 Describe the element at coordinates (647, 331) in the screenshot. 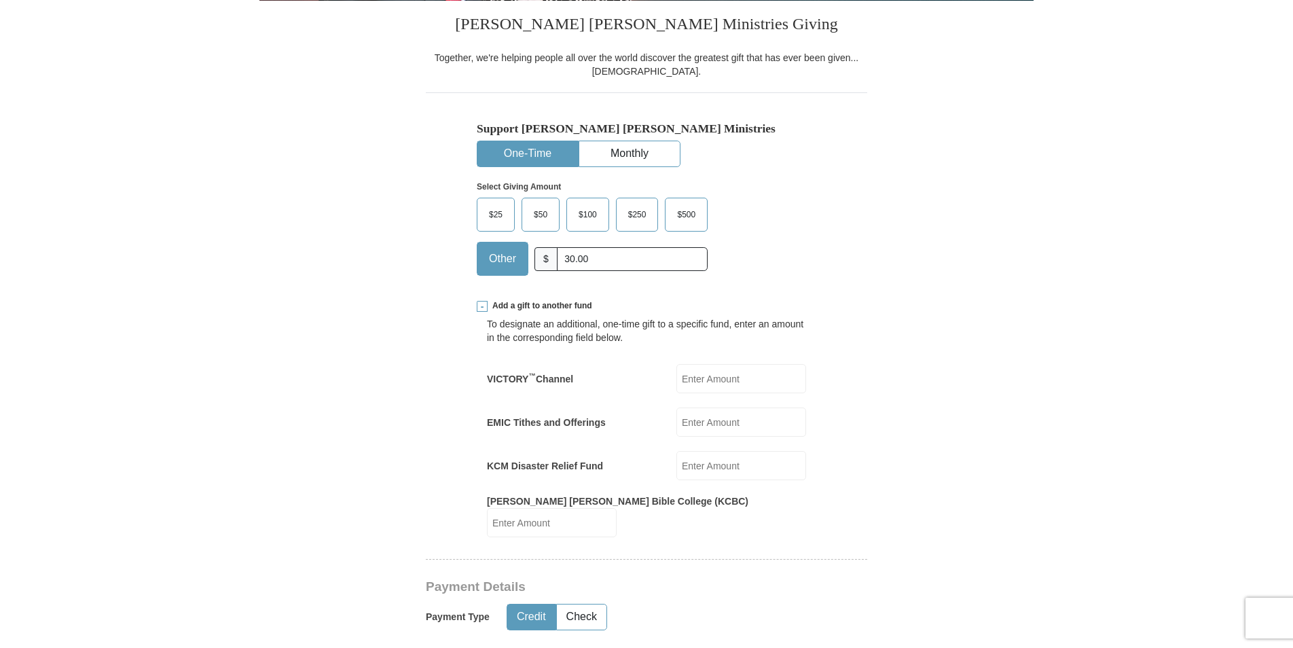

I see `div: To designate an additional, one-time gift to a specific fund, enter an amount in the correspondin...` at that location.